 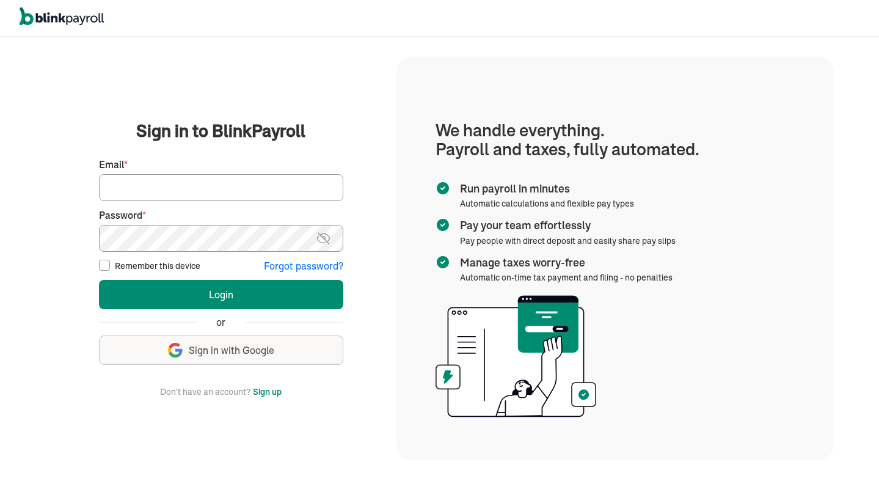 I want to click on img: illustration, so click(x=516, y=356).